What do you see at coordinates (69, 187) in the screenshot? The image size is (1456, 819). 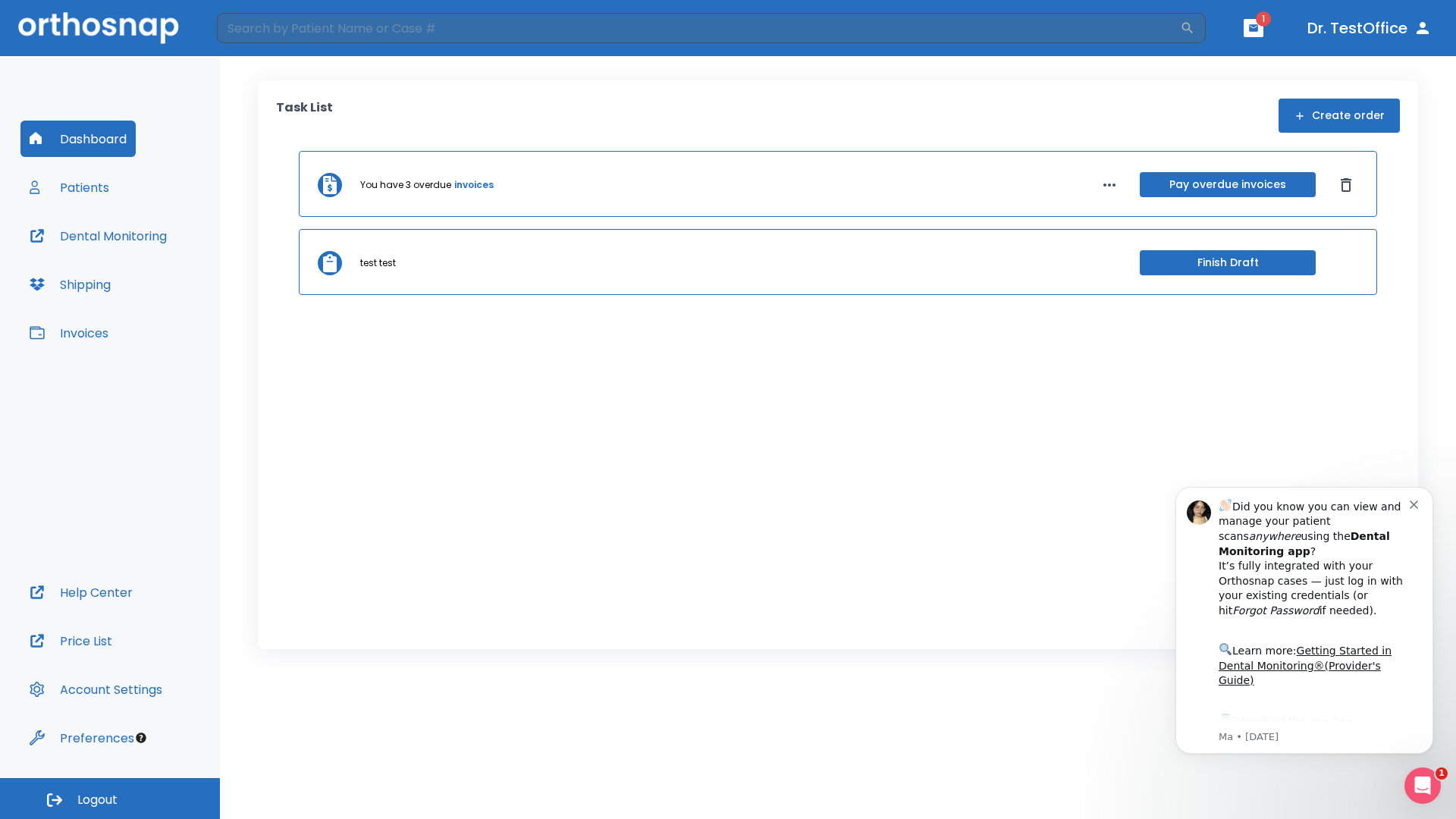 I see `a: Patients` at bounding box center [69, 187].